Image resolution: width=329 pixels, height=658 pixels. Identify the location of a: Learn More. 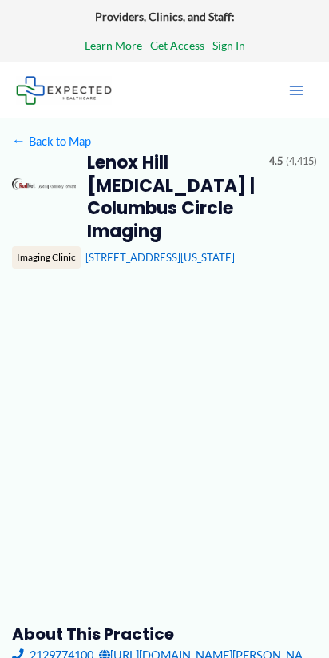
(114, 46).